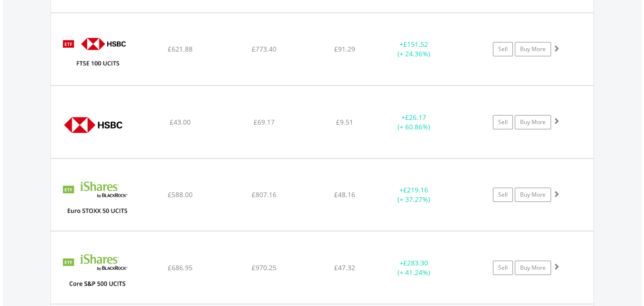 The image size is (644, 306). I want to click on div: + (+ 24.36%), so click(414, 49).